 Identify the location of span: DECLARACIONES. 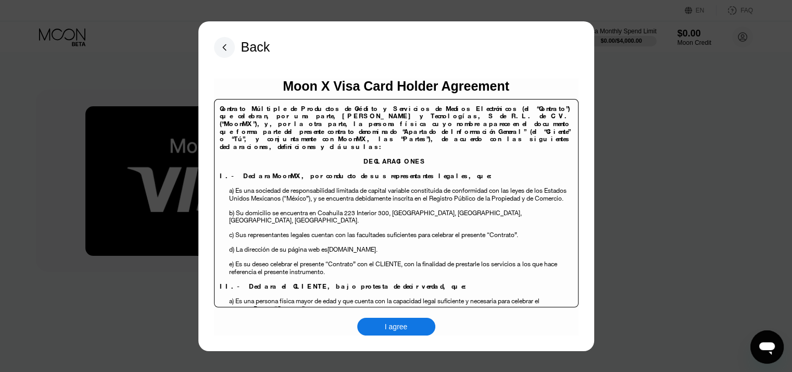
(395, 161).